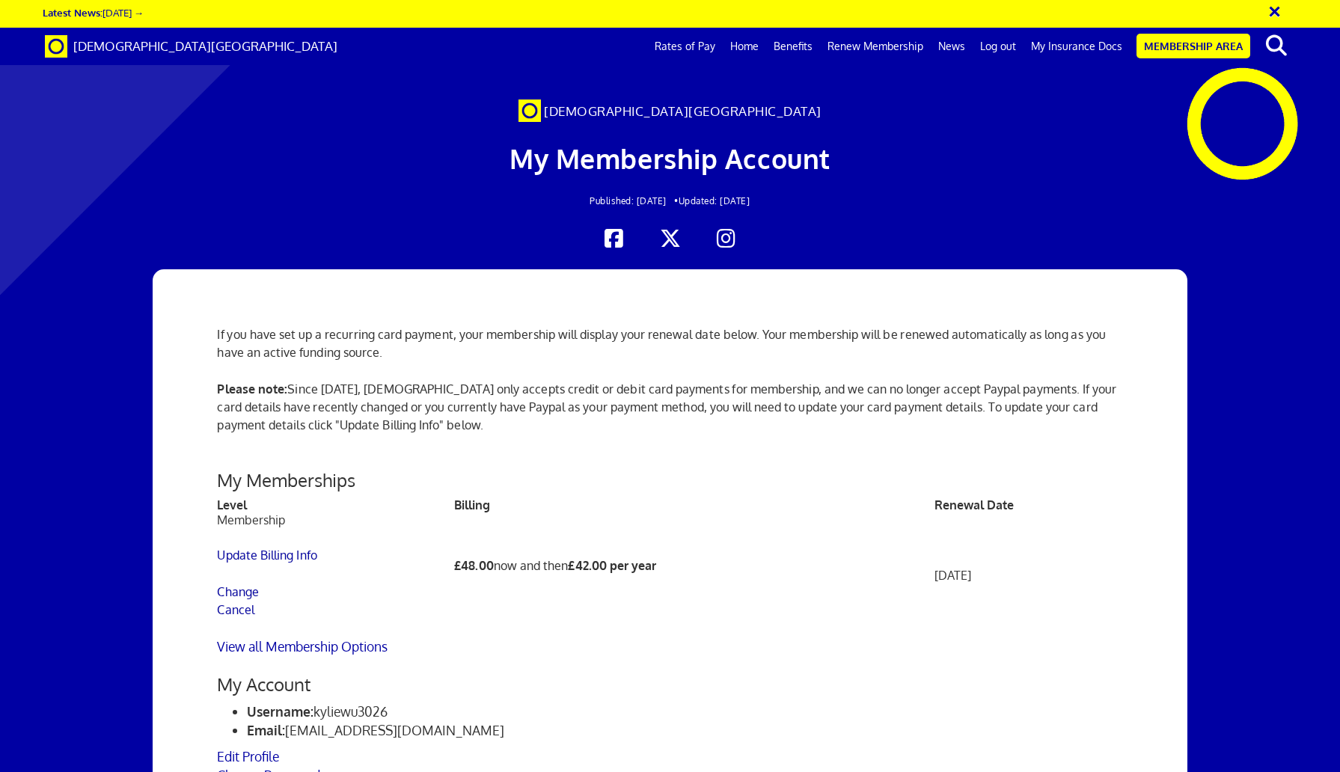  I want to click on a: Rates of Pay, so click(685, 46).